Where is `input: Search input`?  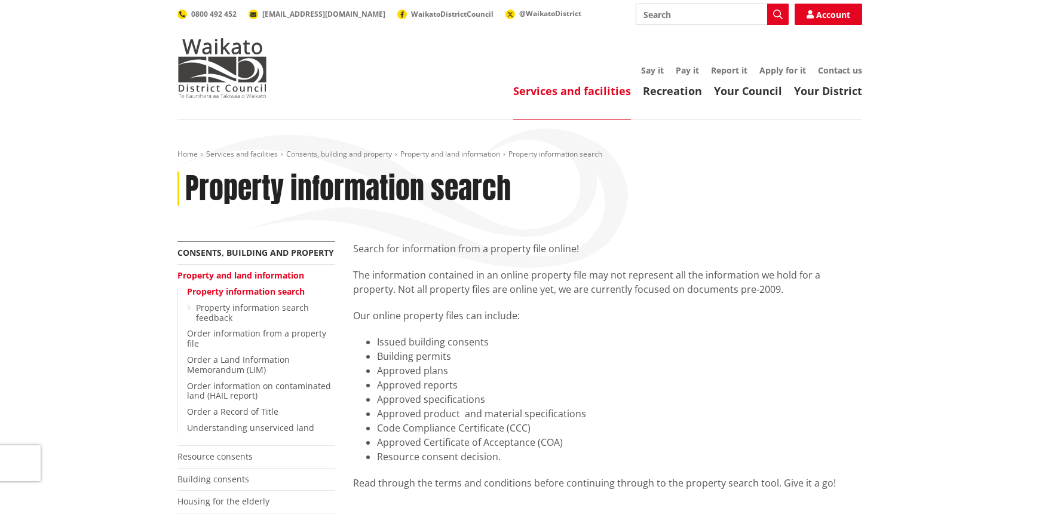 input: Search input is located at coordinates (712, 14).